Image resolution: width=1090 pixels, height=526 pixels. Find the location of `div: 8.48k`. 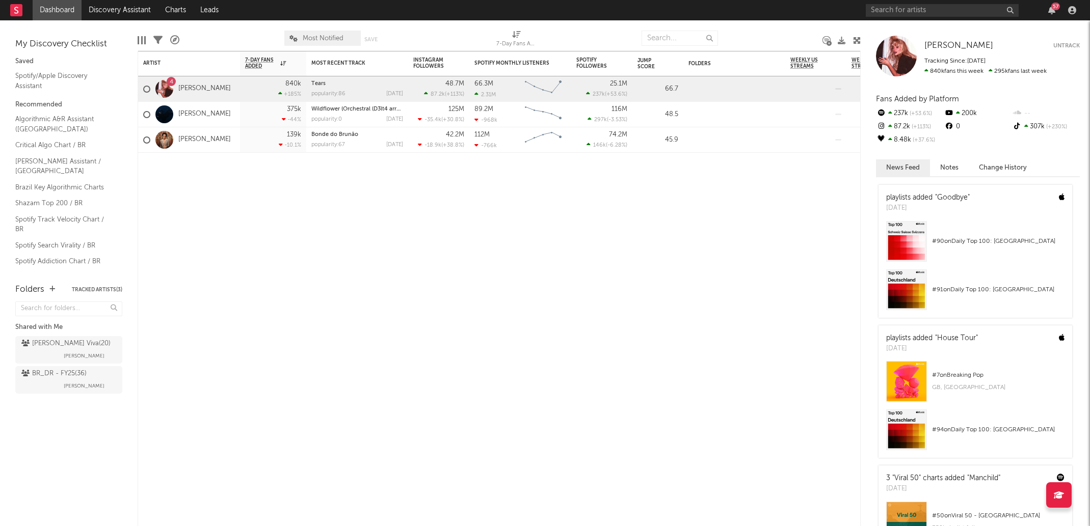

div: 8.48k is located at coordinates (910, 140).